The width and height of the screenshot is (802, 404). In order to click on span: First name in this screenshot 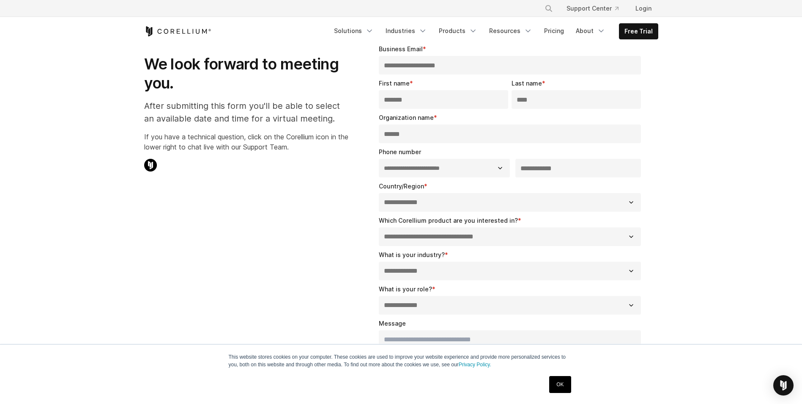, I will do `click(394, 83)`.